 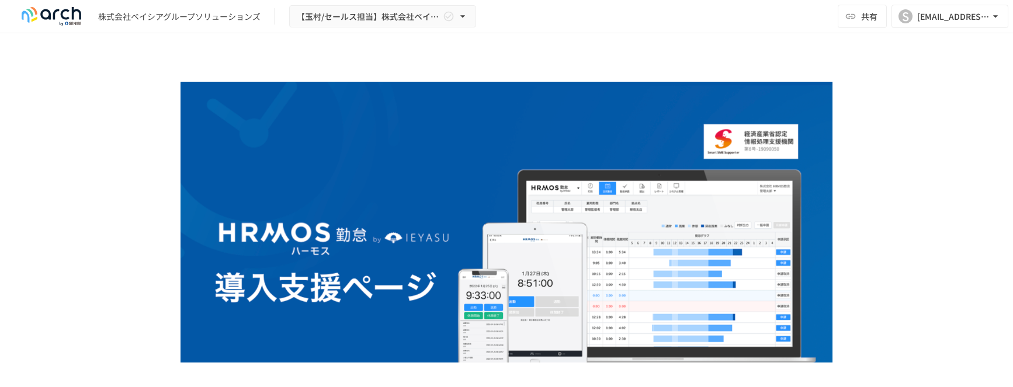 What do you see at coordinates (905, 16) in the screenshot?
I see `div: S` at bounding box center [905, 16].